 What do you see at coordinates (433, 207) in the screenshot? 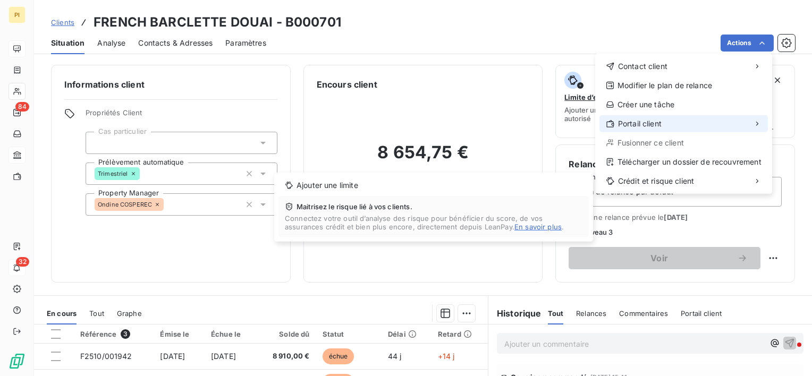
I see `span: Maitrisez le risque lié à vos clients.` at bounding box center [433, 207].